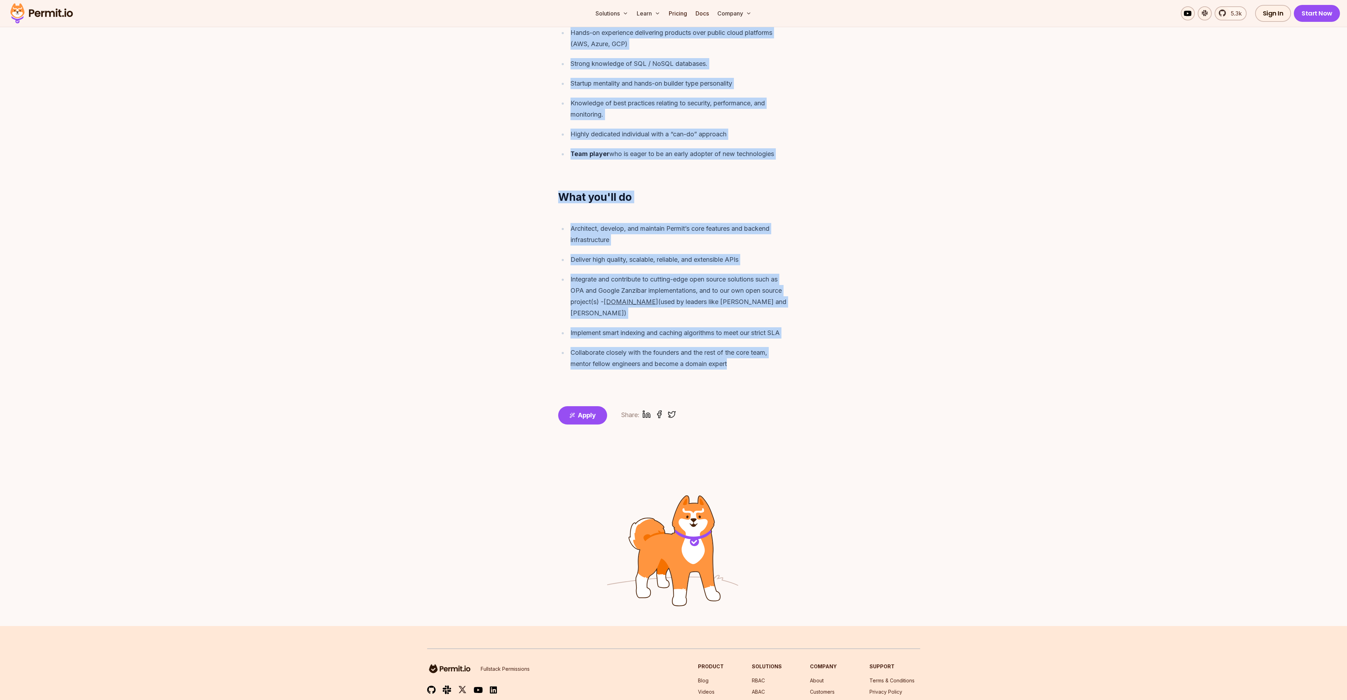 The height and width of the screenshot is (700, 1347). I want to click on h3: Support, so click(895, 666).